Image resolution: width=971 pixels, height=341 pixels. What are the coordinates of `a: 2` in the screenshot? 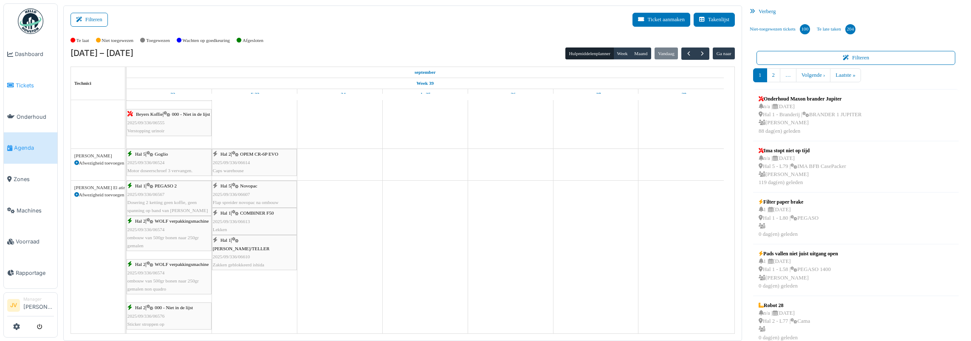 It's located at (773, 75).